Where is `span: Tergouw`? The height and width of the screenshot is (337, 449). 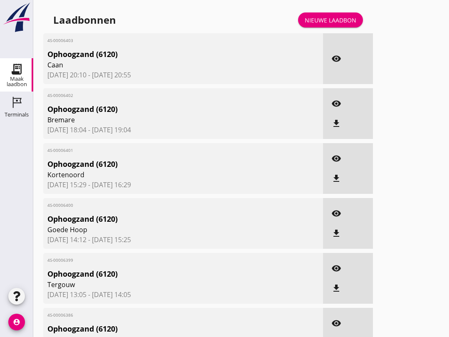
span: Tergouw is located at coordinates (161, 285).